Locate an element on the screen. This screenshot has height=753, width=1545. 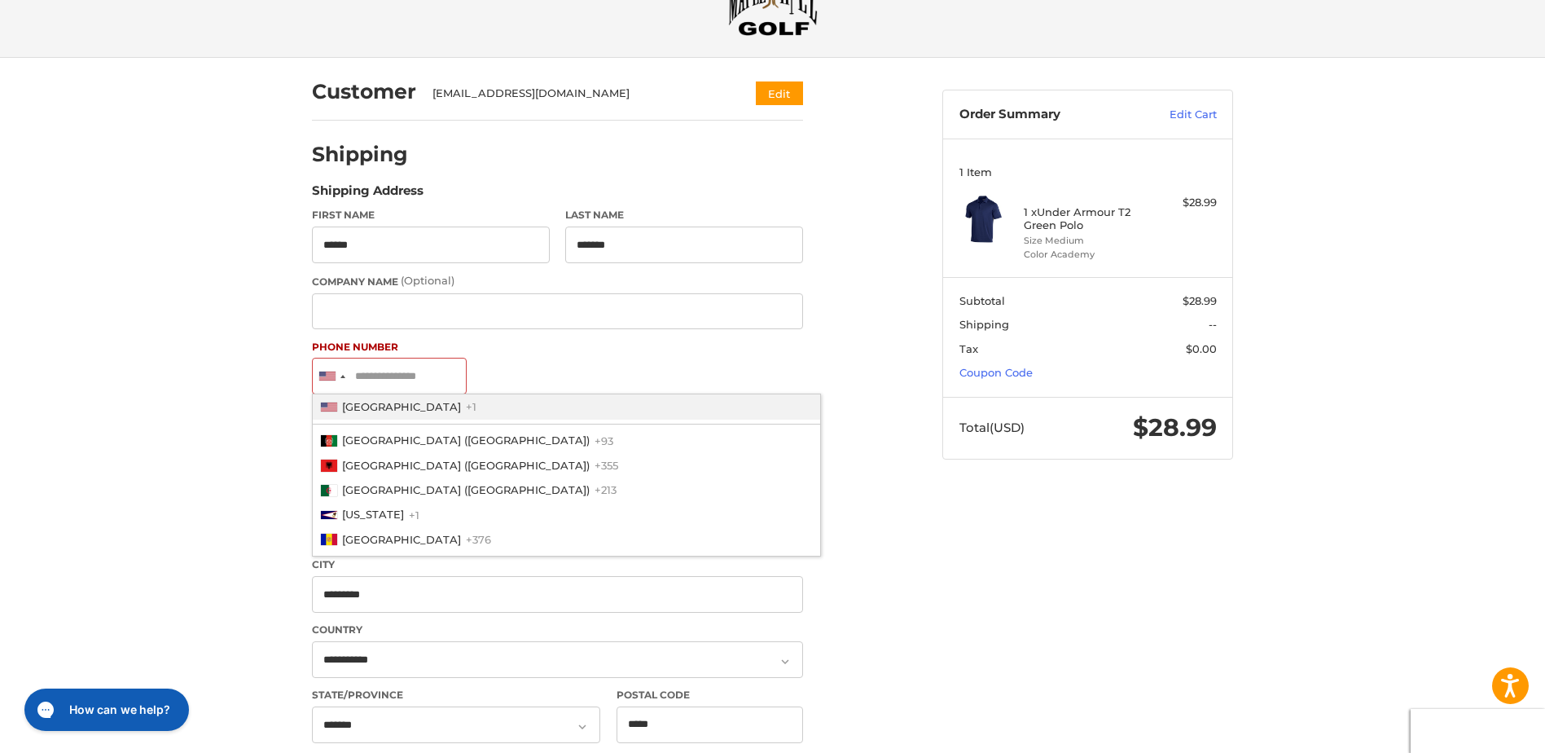
label: Postal Code is located at coordinates (710, 695).